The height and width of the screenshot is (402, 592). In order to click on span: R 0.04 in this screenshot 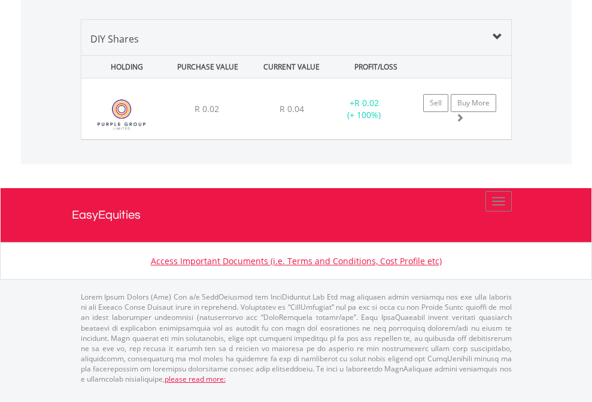, I will do `click(292, 108)`.